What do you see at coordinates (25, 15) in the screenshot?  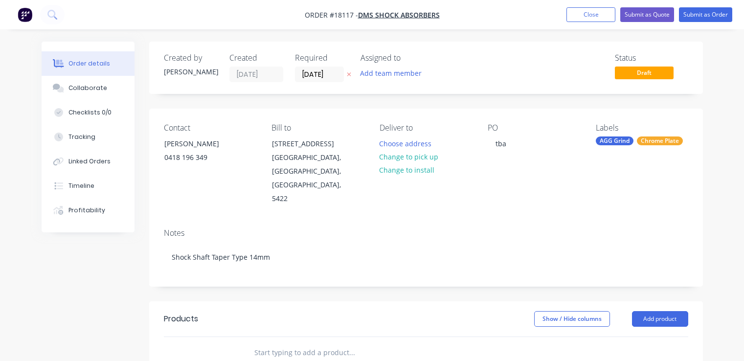 I see `img: Factory` at bounding box center [25, 15].